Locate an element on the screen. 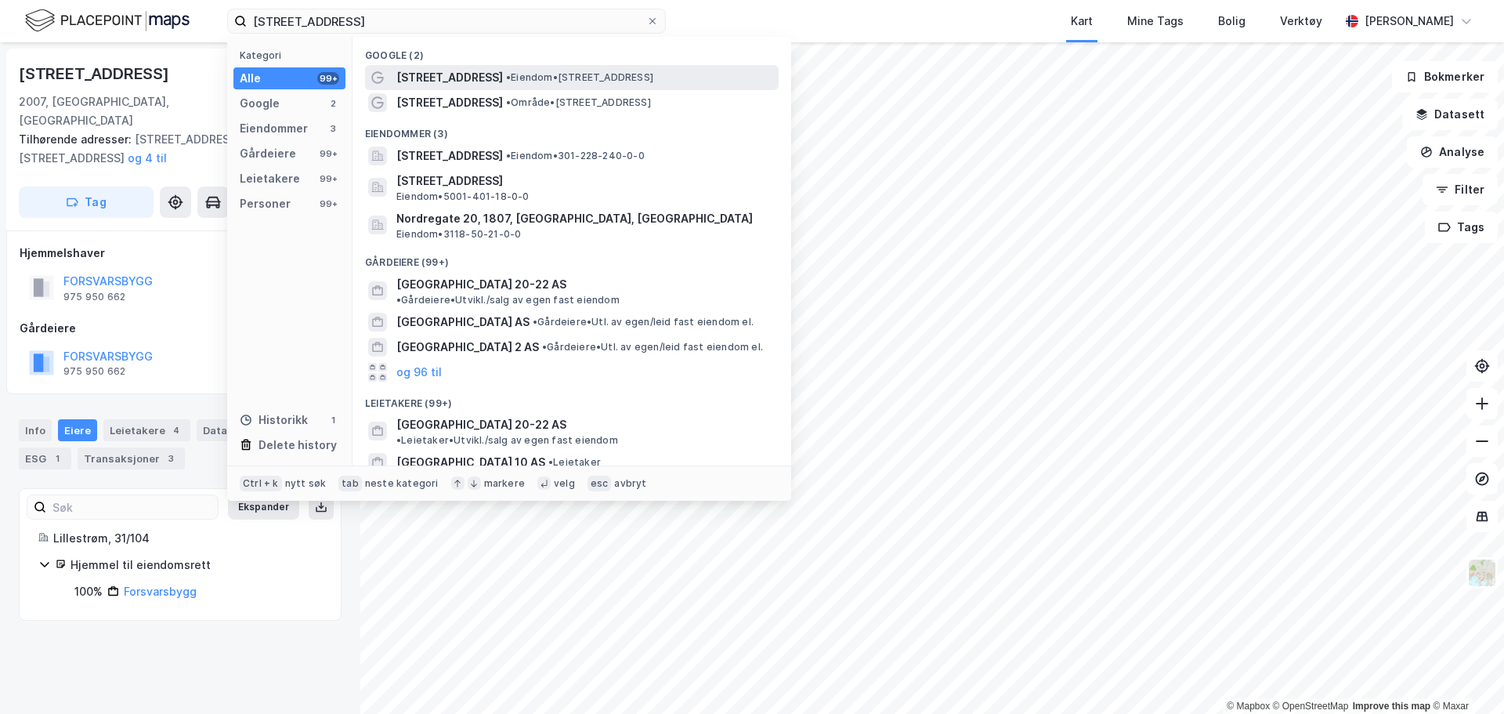  div: Lillestrøm, 31/104 is located at coordinates (187, 538).